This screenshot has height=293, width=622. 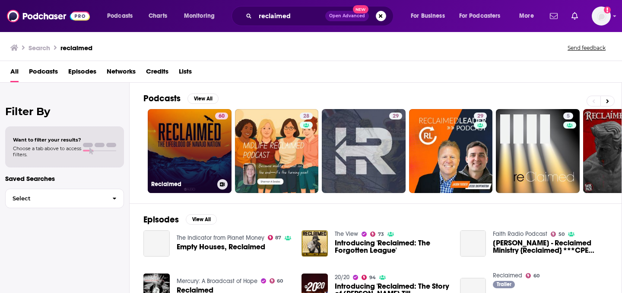 What do you see at coordinates (527, 16) in the screenshot?
I see `span: More` at bounding box center [527, 16].